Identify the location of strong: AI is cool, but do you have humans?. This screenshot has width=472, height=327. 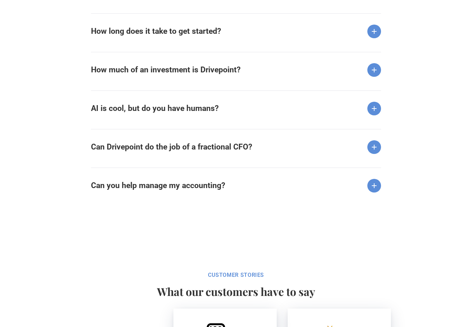
(154, 108).